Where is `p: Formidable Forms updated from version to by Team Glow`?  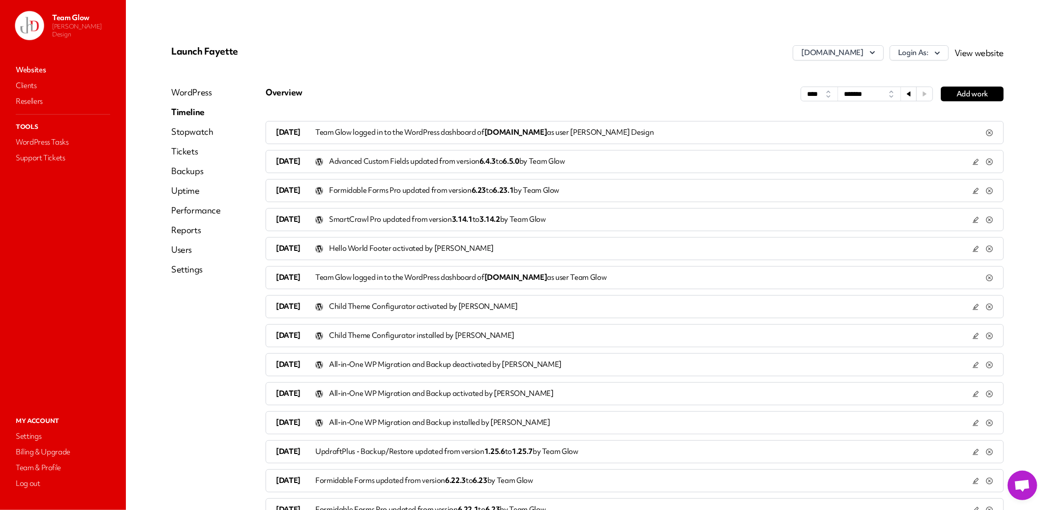
p: Formidable Forms updated from version to by Team Glow is located at coordinates (424, 481).